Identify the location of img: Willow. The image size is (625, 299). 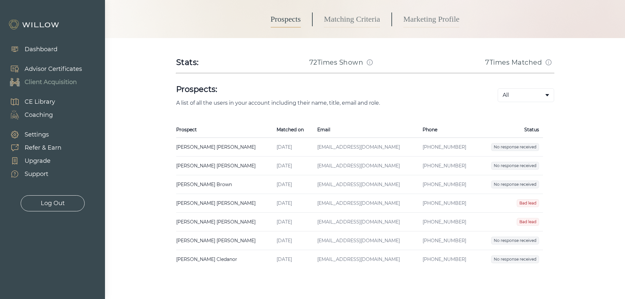
(34, 25).